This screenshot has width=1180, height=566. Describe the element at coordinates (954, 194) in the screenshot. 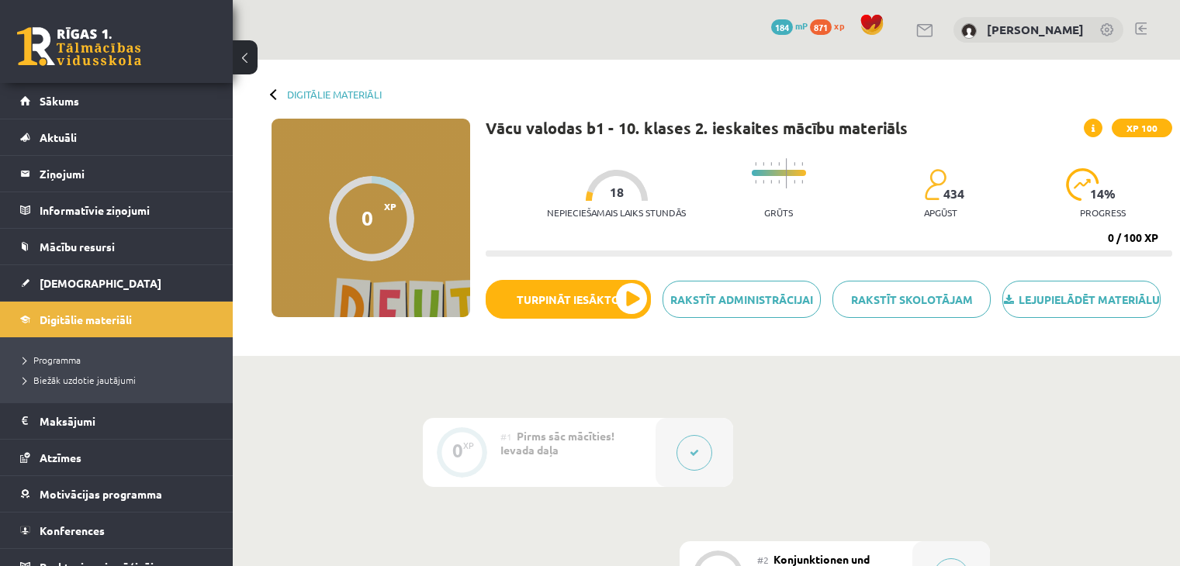

I see `span: 434` at that location.